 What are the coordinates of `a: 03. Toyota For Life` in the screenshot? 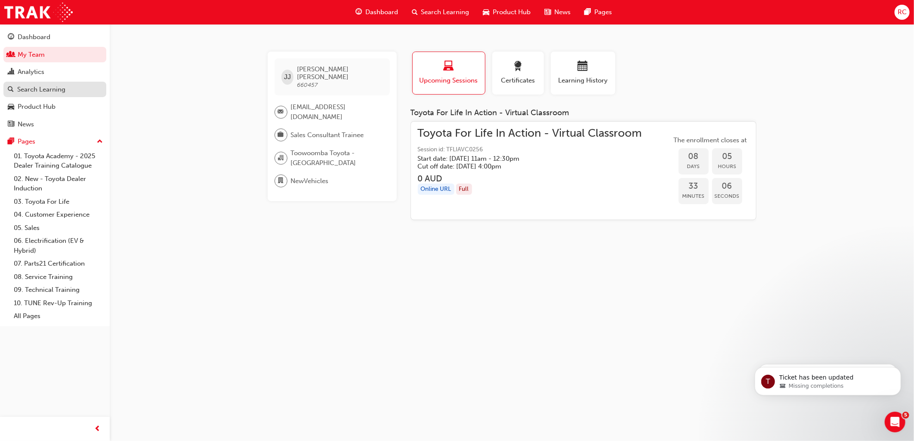 It's located at (58, 202).